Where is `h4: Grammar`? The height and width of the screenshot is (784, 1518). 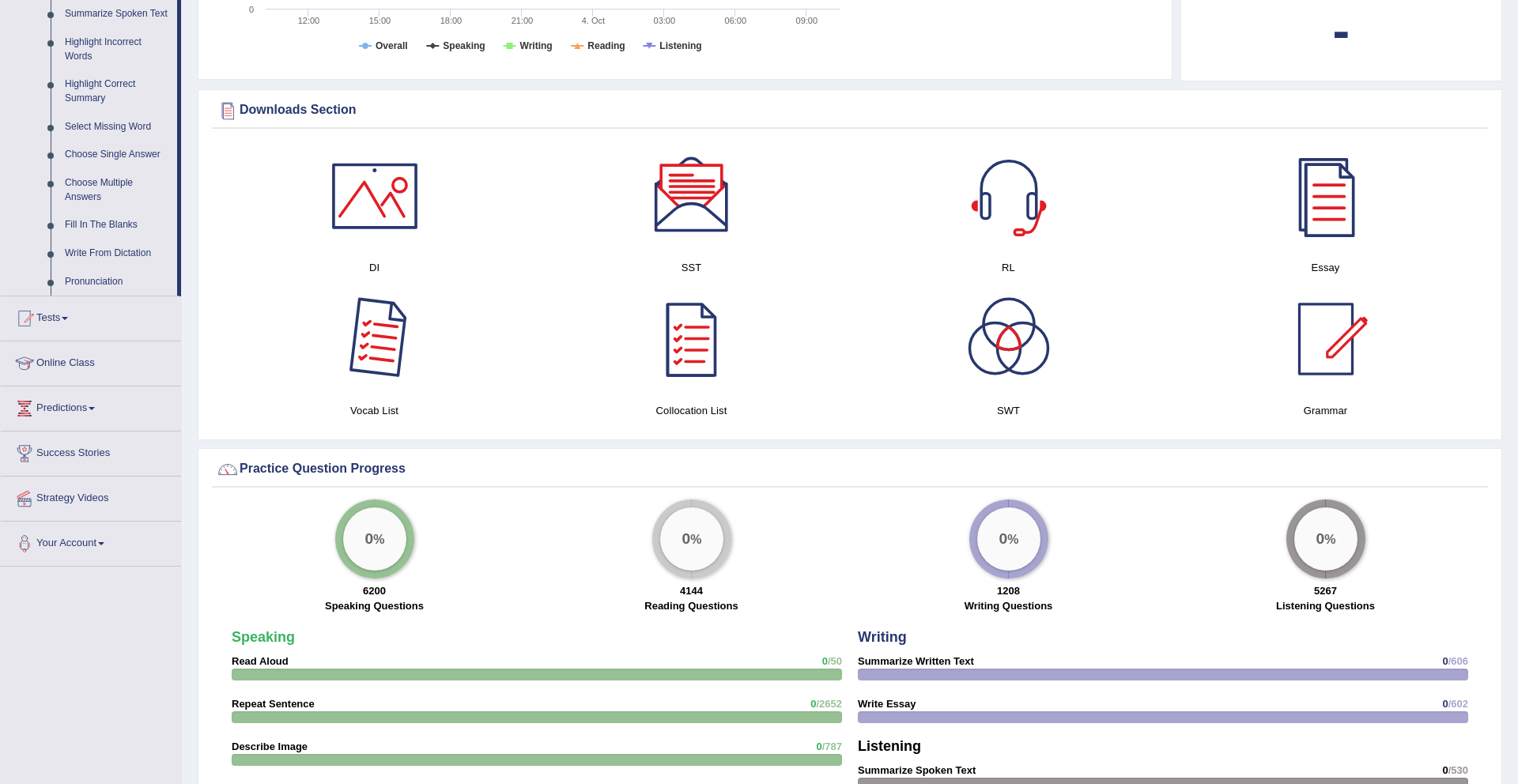
h4: Grammar is located at coordinates (1325, 410).